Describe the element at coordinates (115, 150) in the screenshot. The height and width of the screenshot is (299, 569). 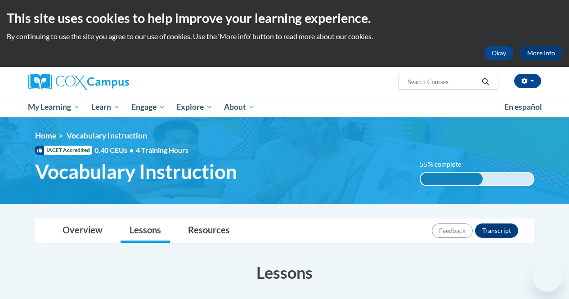
I see `span: 0.40 CEUs` at that location.